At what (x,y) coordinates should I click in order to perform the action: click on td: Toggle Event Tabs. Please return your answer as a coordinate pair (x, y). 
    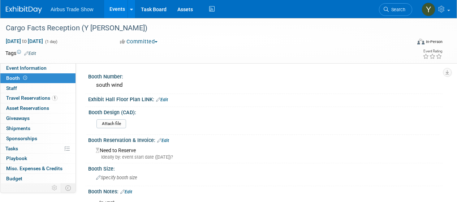
    Looking at the image, I should click on (68, 188).